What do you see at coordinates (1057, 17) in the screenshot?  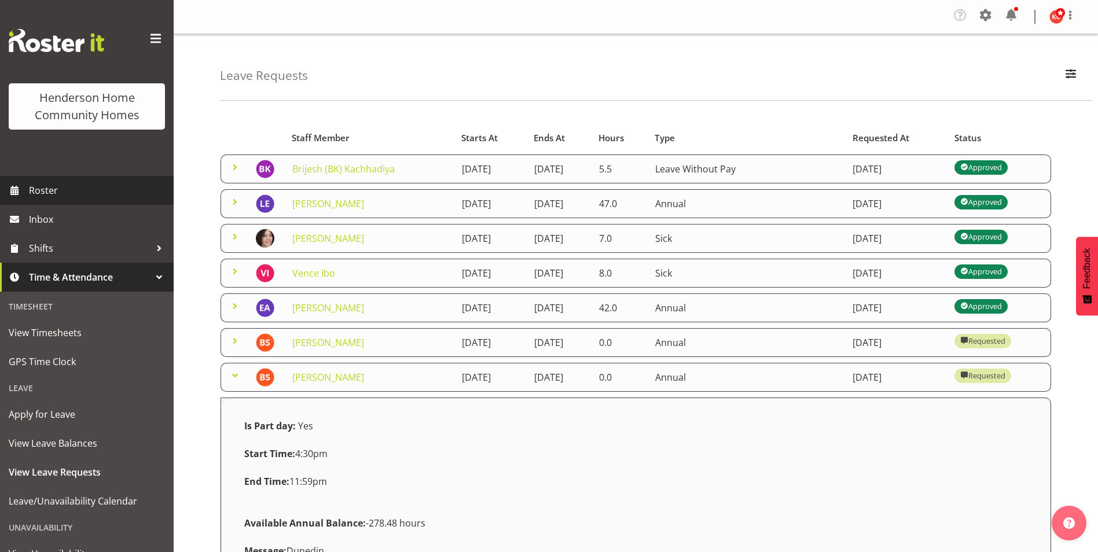 I see `img: kirsty-crossley8517.jpg` at bounding box center [1057, 17].